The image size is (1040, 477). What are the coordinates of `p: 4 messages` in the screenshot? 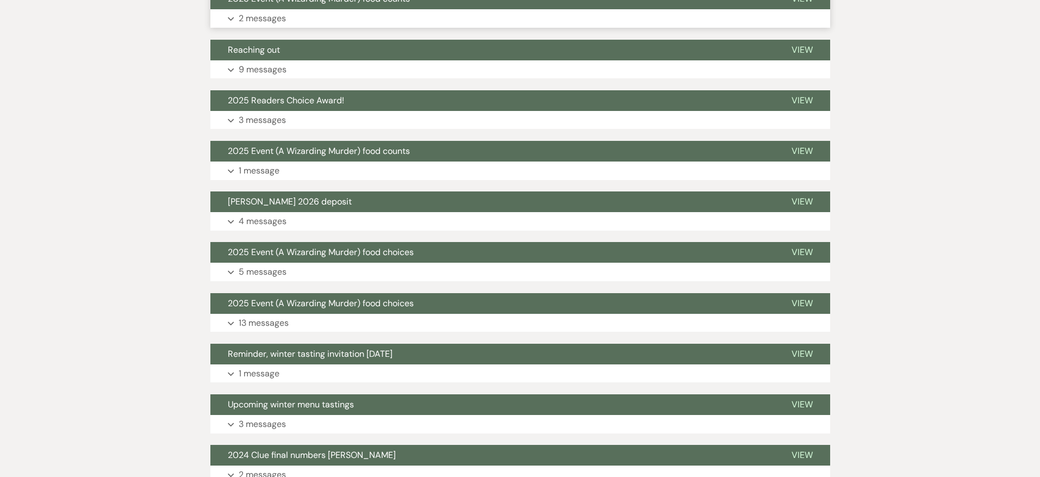 It's located at (263, 221).